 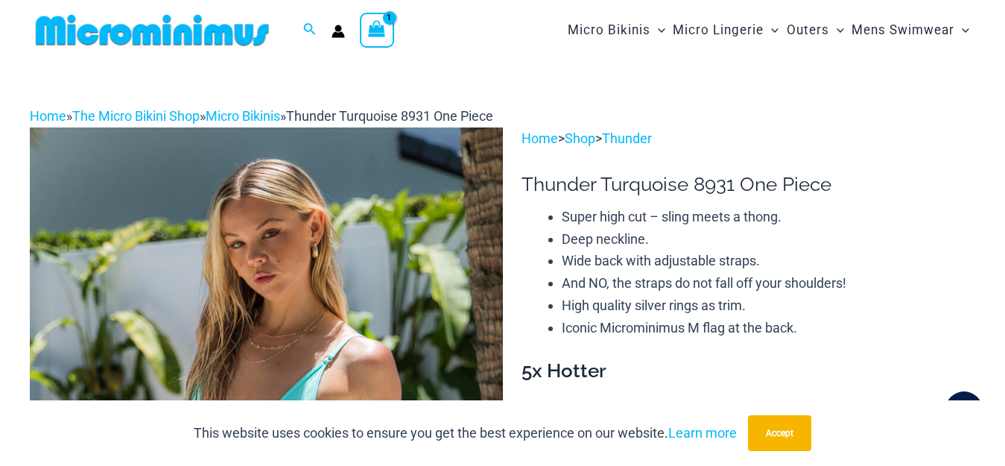 I want to click on a: Mens SwimwearMenu ToggleMenu Toggle, so click(x=910, y=30).